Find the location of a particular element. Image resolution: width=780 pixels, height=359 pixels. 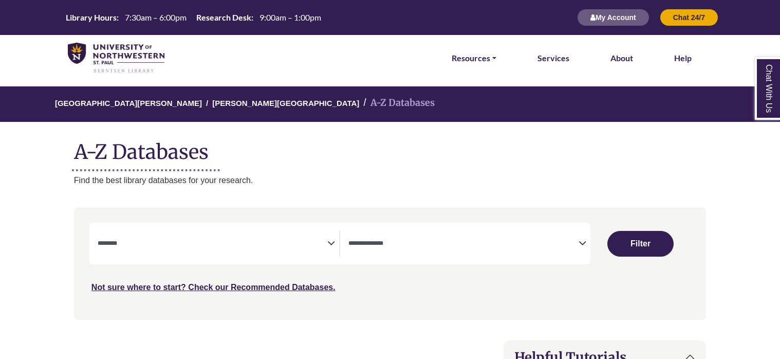

a: Not sure where to start? Check our Recommended Databases. is located at coordinates (213, 287).